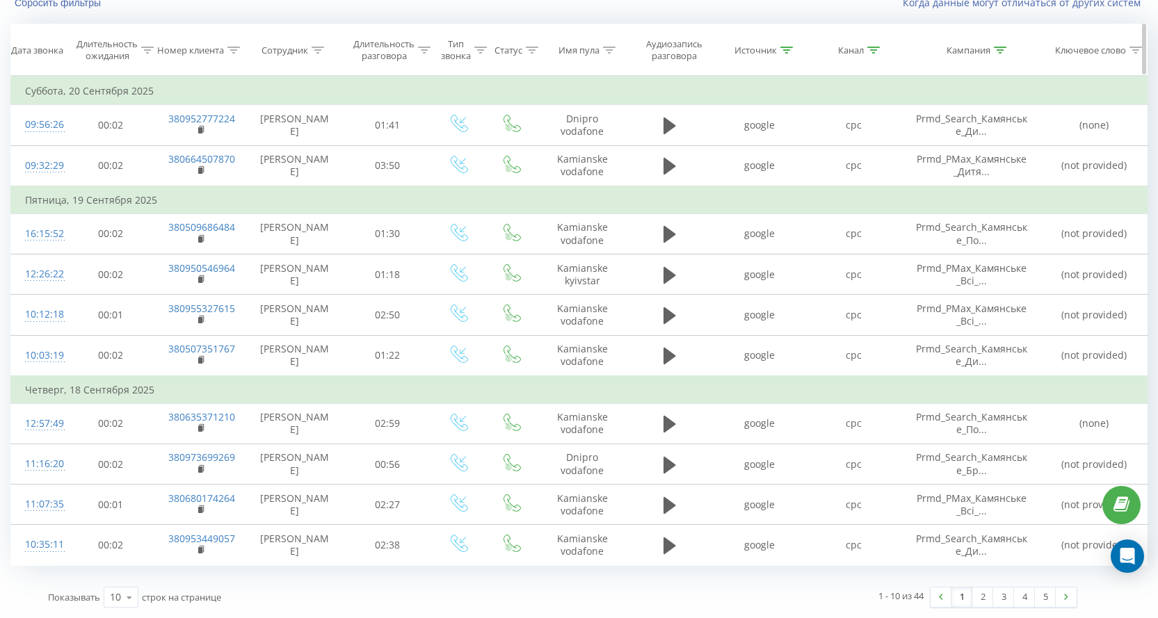 This screenshot has height=618, width=1158. What do you see at coordinates (111, 315) in the screenshot?
I see `td: 00:01` at bounding box center [111, 315].